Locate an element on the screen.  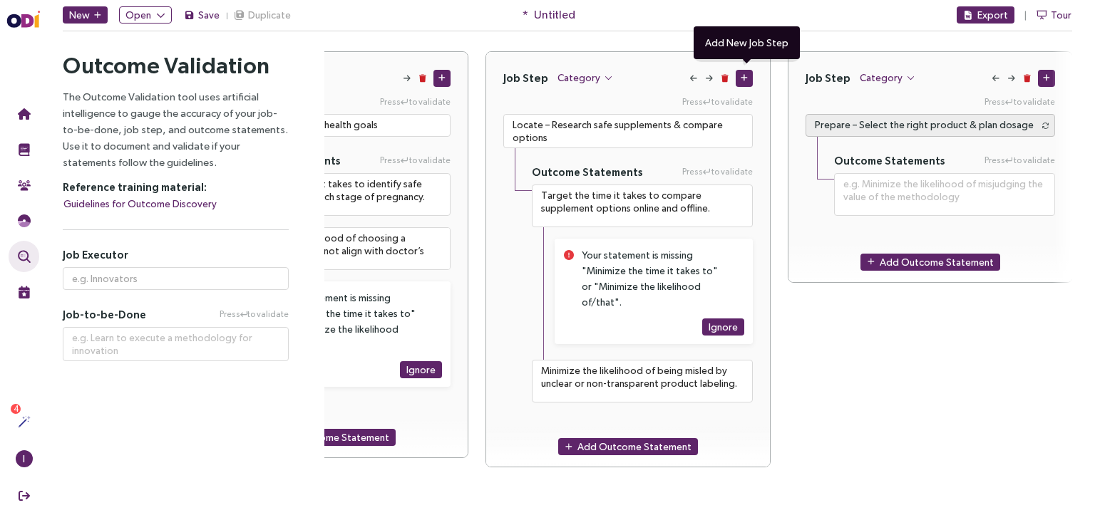
span: I is located at coordinates (24, 459).